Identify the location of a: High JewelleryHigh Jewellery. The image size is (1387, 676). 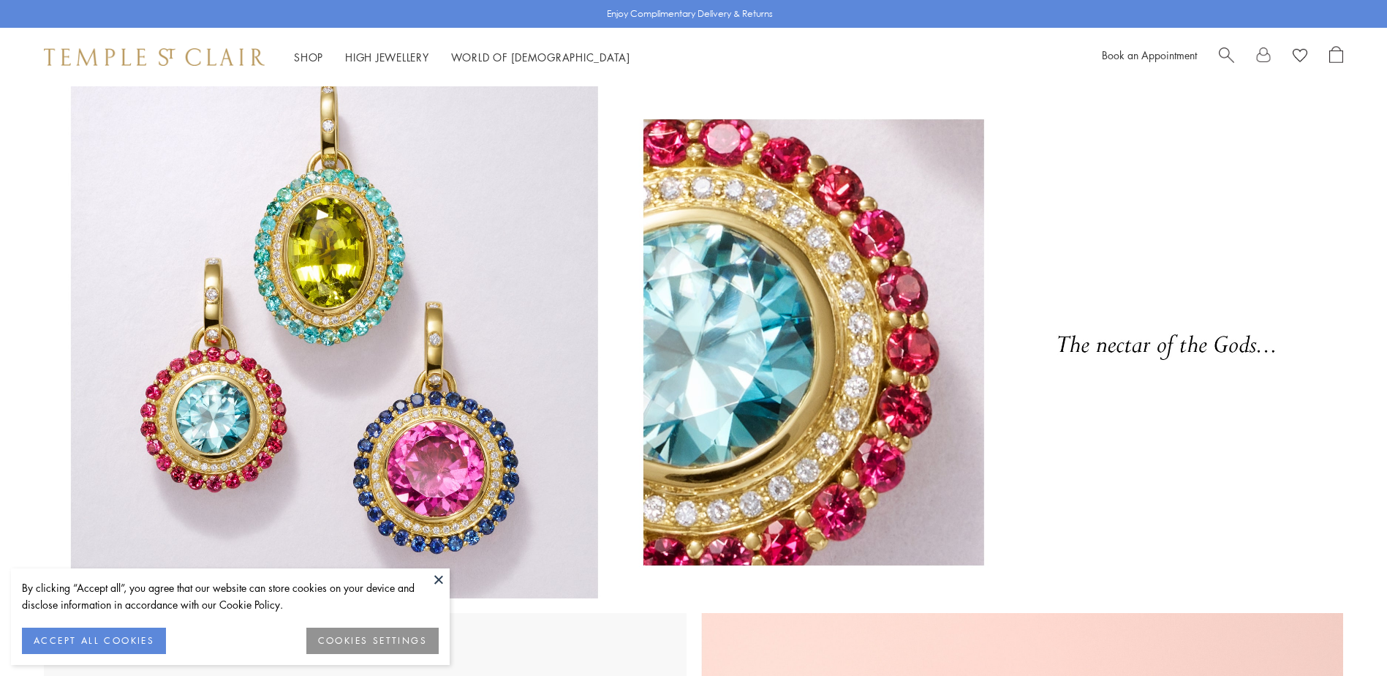
(387, 57).